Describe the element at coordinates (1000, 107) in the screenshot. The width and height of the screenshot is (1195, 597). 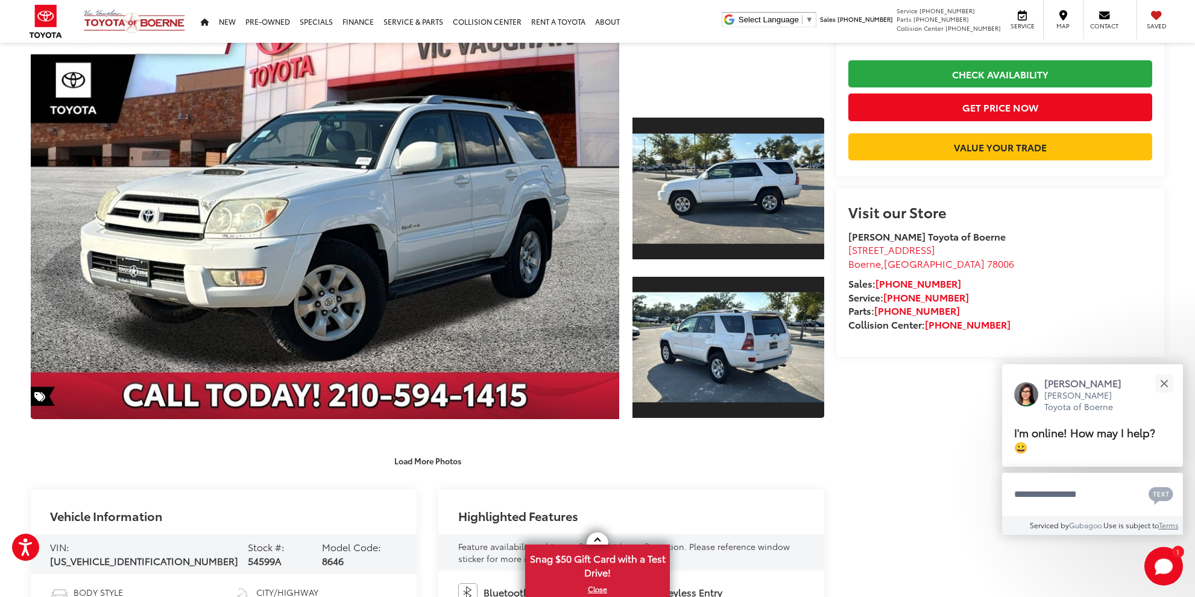
I see `button: Get Price Now` at that location.